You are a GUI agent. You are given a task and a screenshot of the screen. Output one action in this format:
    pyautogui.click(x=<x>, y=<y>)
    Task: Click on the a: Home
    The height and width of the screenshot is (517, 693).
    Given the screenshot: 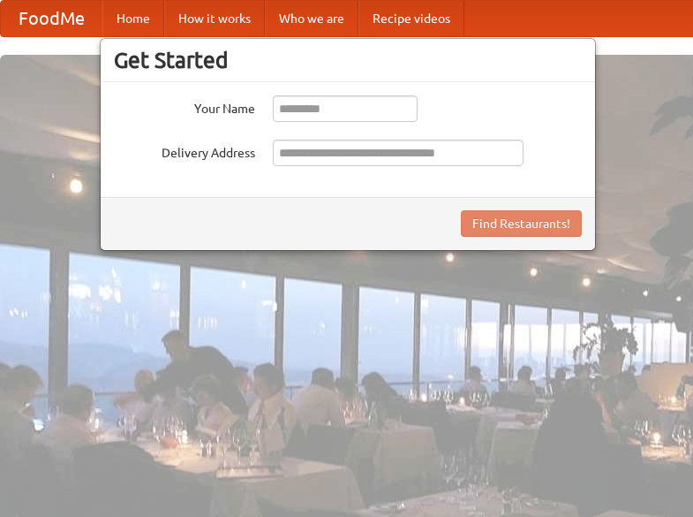 What is the action you would take?
    pyautogui.click(x=133, y=19)
    